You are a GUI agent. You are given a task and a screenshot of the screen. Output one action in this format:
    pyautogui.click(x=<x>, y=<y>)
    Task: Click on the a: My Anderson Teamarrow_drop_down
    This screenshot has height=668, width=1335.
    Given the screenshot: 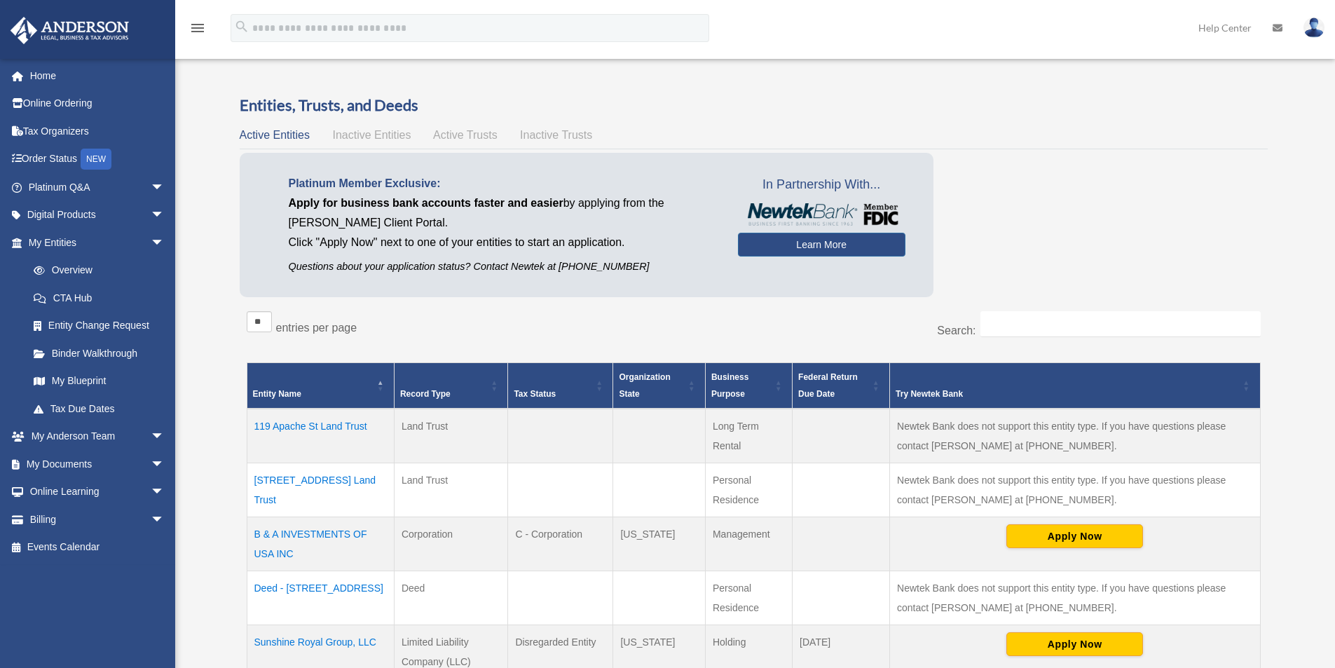 What is the action you would take?
    pyautogui.click(x=97, y=437)
    